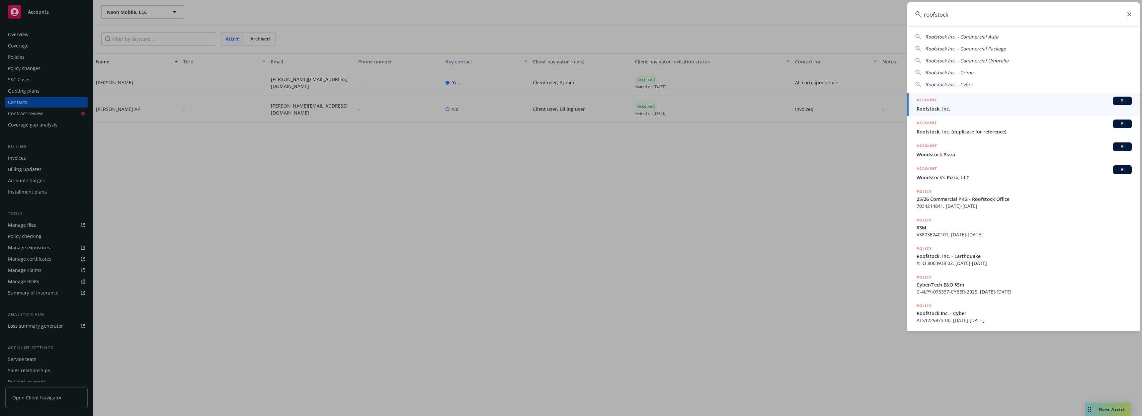  Describe the element at coordinates (1024, 227) in the screenshot. I see `span: $3M` at that location.